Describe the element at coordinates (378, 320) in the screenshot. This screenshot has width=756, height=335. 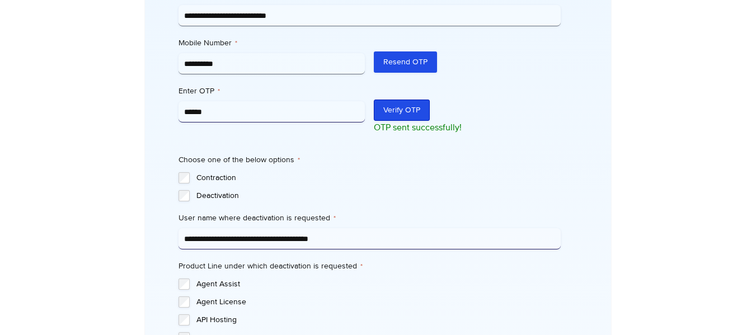
I see `label: API Hosting` at that location.